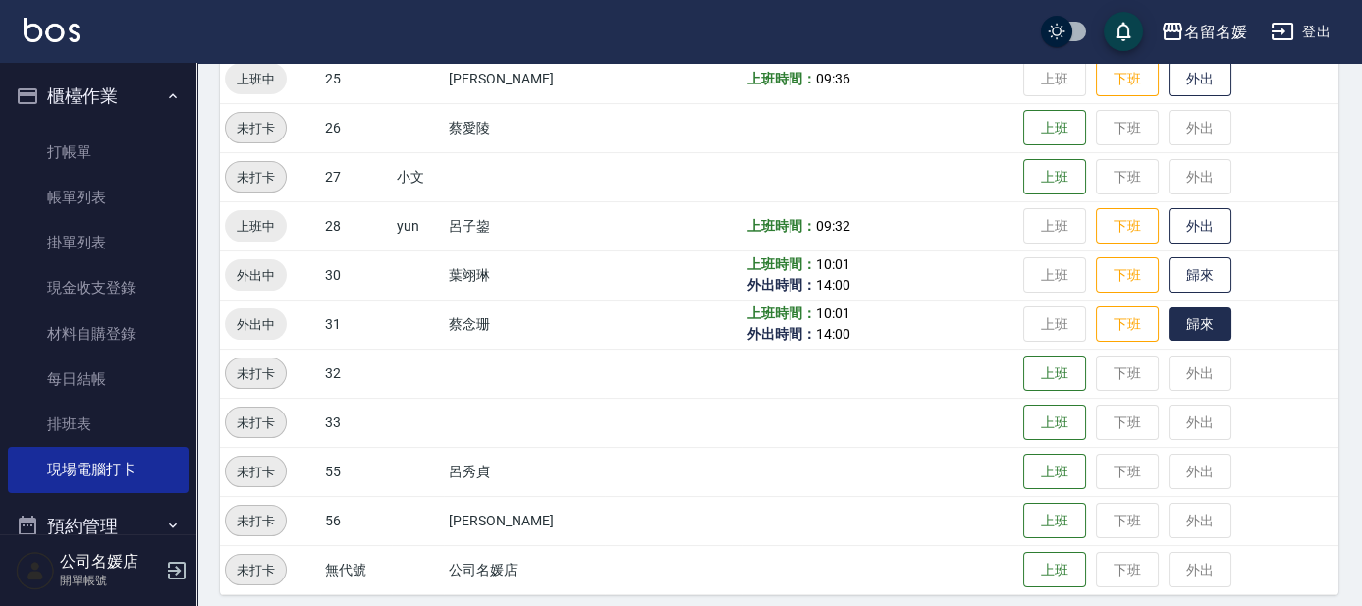 The width and height of the screenshot is (1362, 606). Describe the element at coordinates (98, 152) in the screenshot. I see `a: 打帳單` at that location.